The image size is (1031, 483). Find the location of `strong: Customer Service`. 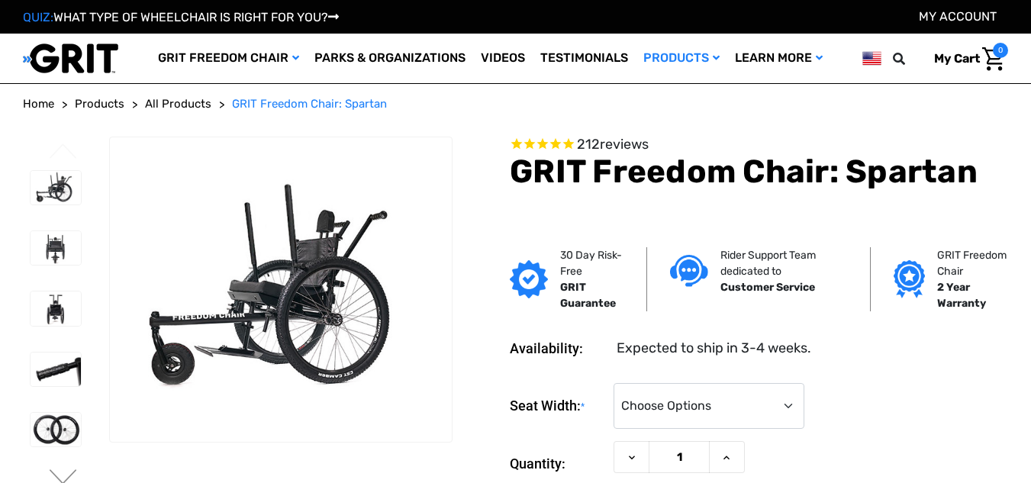

strong: Customer Service is located at coordinates (768, 287).